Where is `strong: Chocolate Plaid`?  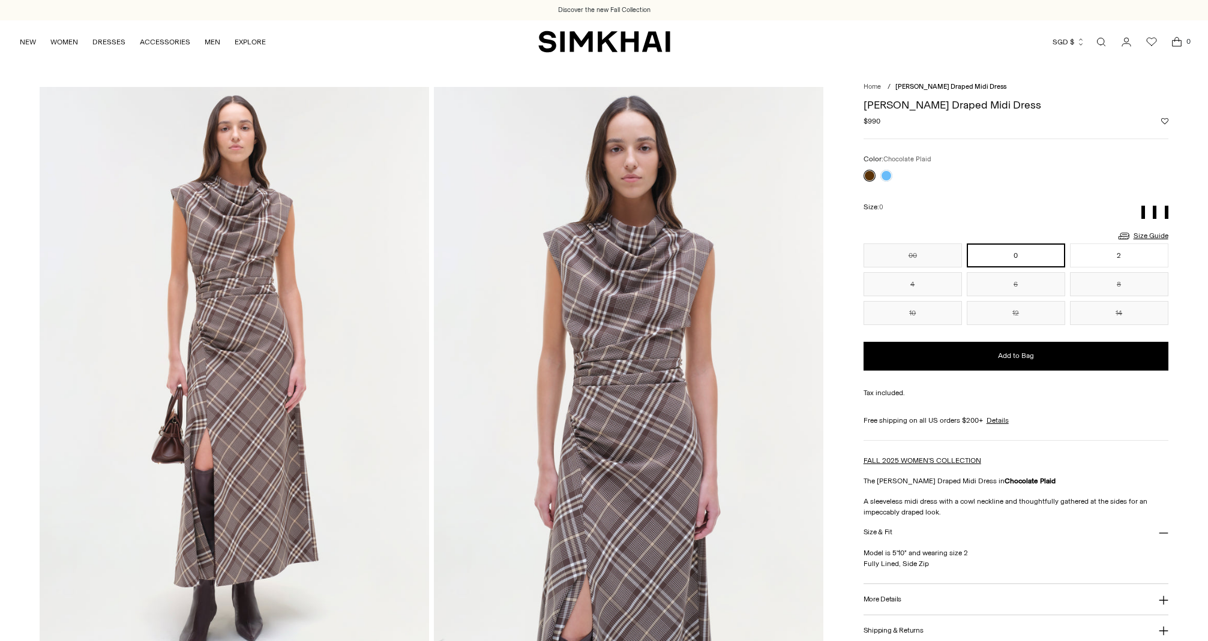 strong: Chocolate Plaid is located at coordinates (1030, 481).